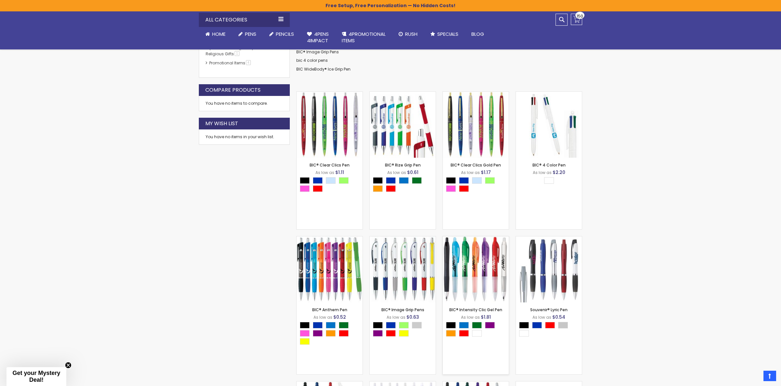  I want to click on a: Pencils, so click(282, 34).